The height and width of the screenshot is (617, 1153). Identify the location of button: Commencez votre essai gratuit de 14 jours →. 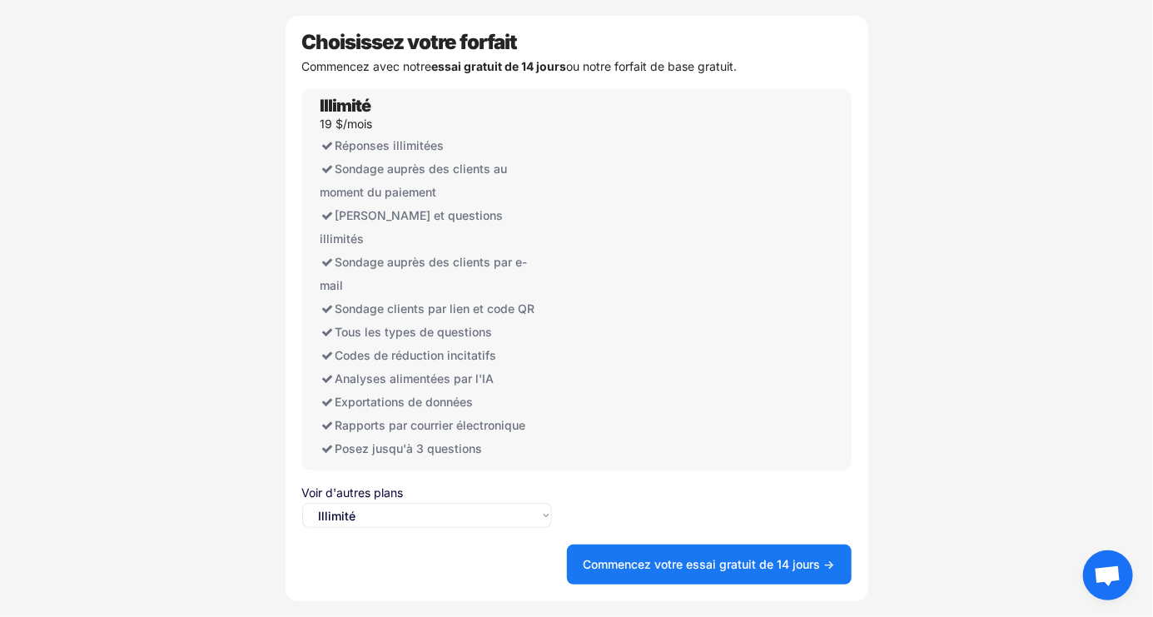
(709, 564).